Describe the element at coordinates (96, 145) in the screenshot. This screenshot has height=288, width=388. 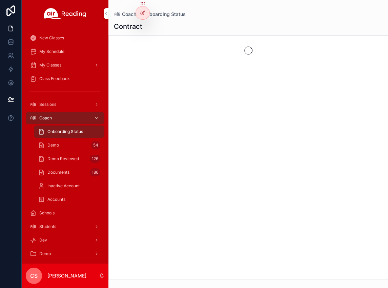
I see `div: 54` at that location.